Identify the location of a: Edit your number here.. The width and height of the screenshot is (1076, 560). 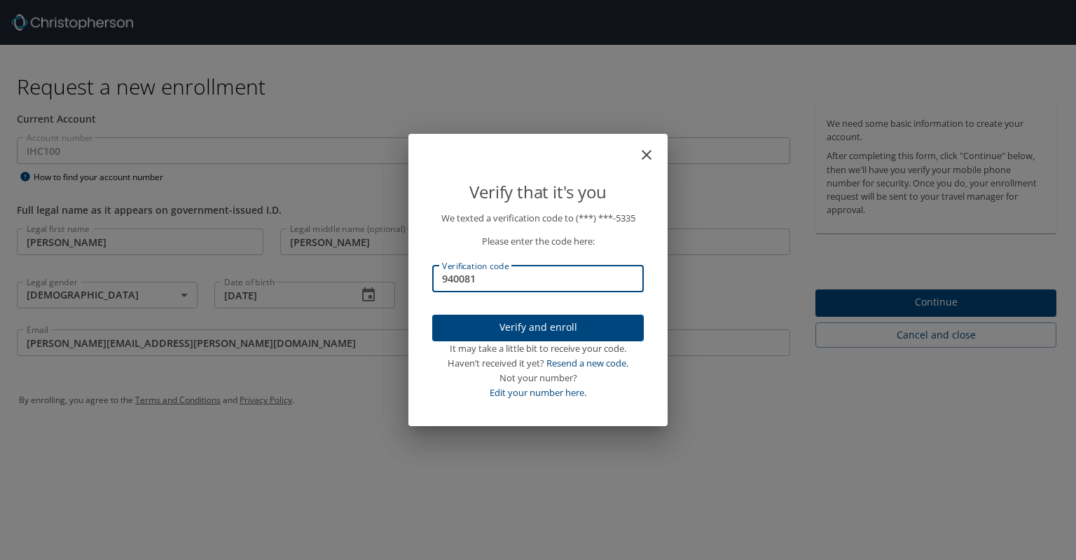
(538, 392).